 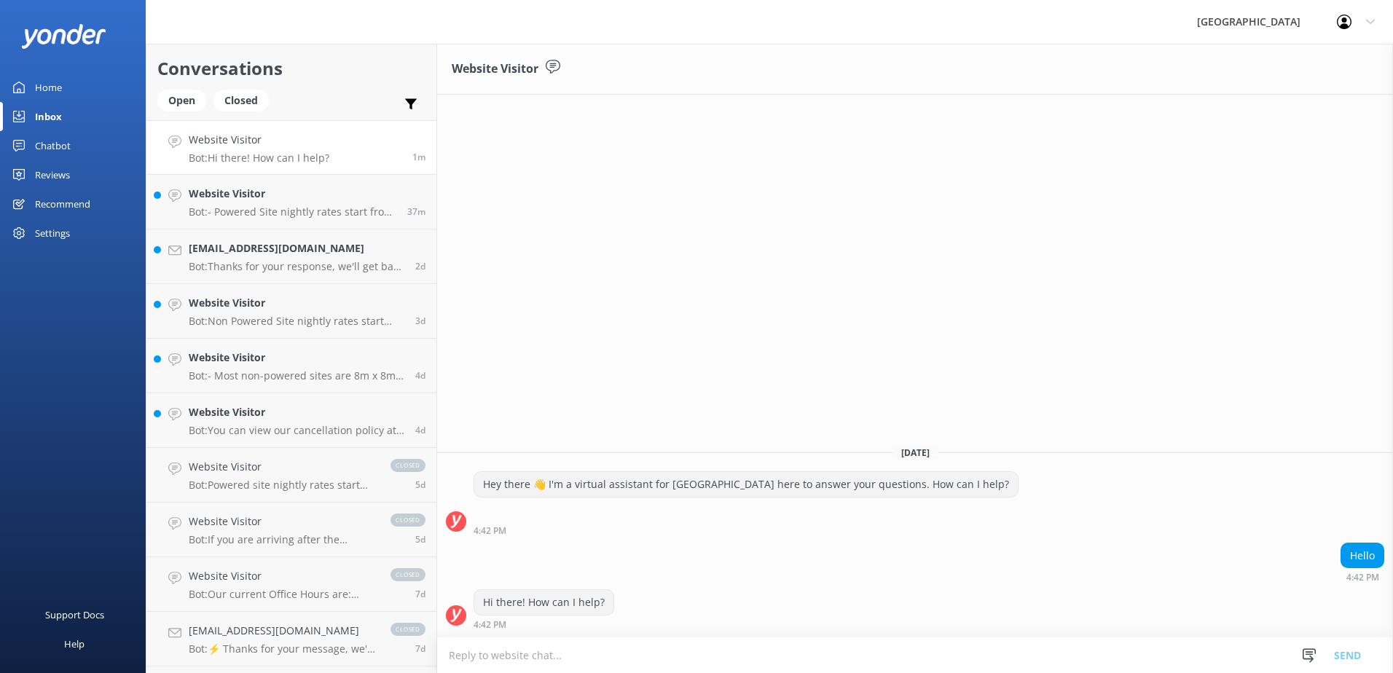 What do you see at coordinates (291, 147) in the screenshot?
I see `a: Website VisitorBot:Hi there! How can I help?1m` at bounding box center [291, 147].